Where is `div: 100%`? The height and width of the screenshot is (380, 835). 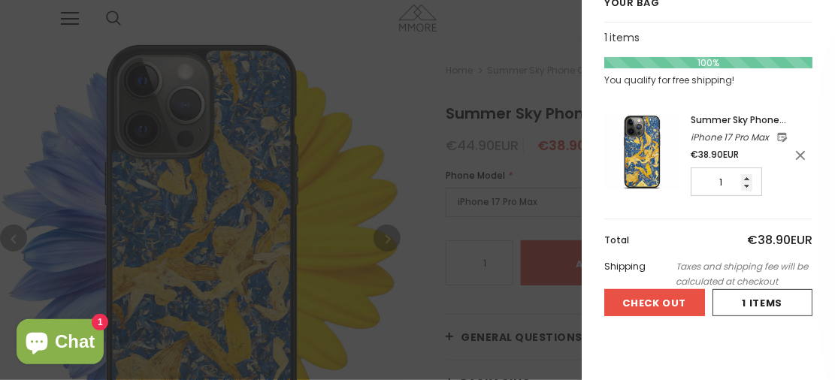
div: 100% is located at coordinates (708, 62).